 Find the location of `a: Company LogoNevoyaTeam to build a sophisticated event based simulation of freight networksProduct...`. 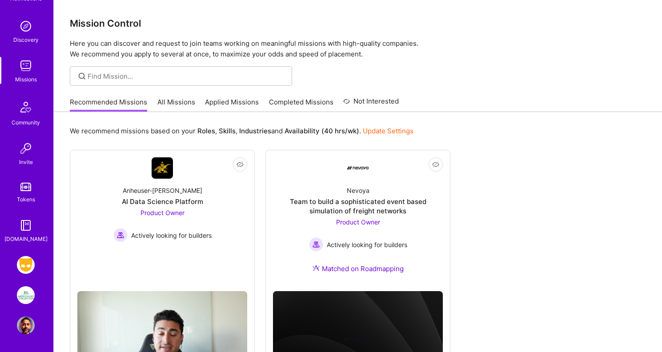

a: Company LogoNevoyaTeam to build a sophisticated event based simulation of freight networksProduct... is located at coordinates (358, 221).